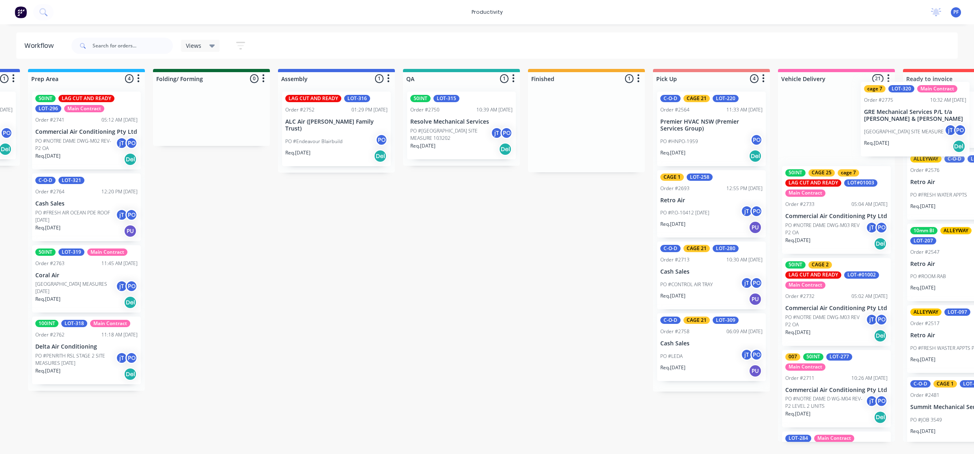  I want to click on input: Search for orders..., so click(133, 46).